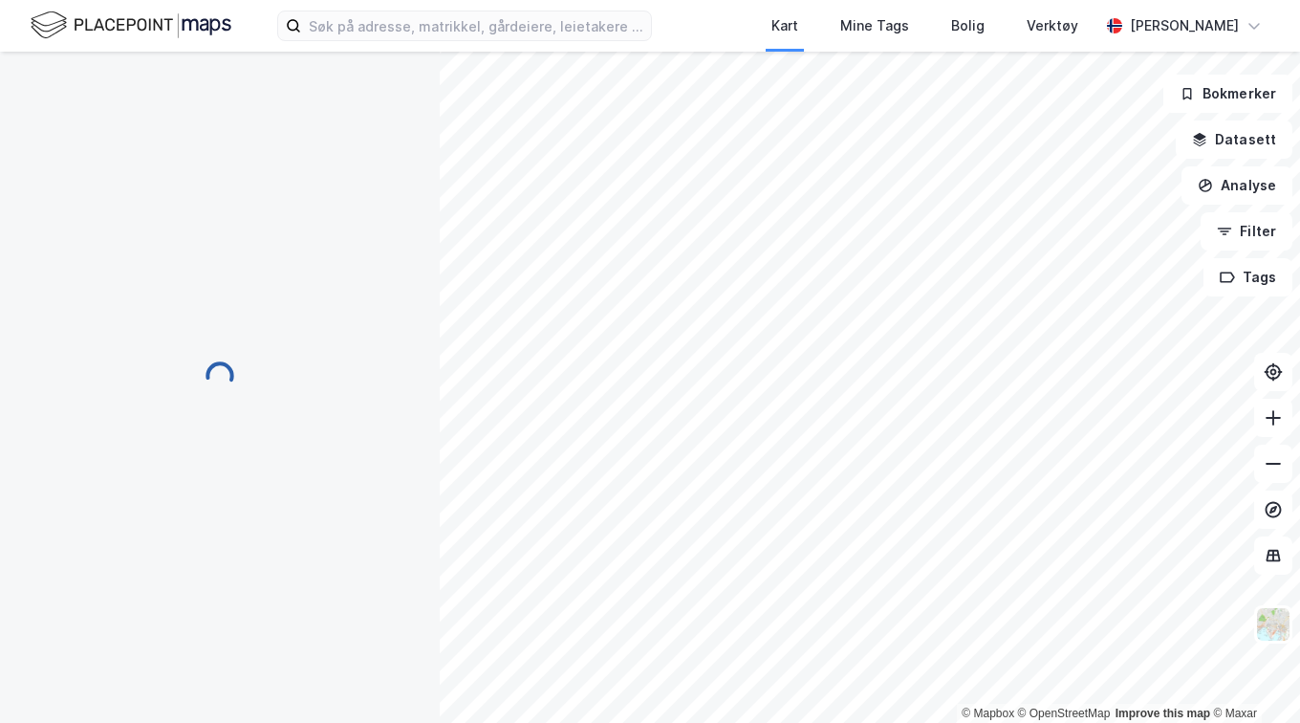 This screenshot has height=723, width=1300. What do you see at coordinates (987, 713) in the screenshot?
I see `a: Mapbox` at bounding box center [987, 713].